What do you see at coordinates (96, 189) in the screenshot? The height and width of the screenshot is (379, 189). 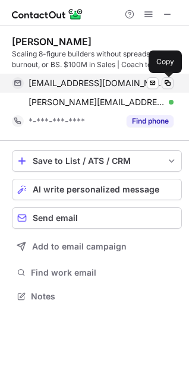 I see `span: AI write personalized message` at bounding box center [96, 189].